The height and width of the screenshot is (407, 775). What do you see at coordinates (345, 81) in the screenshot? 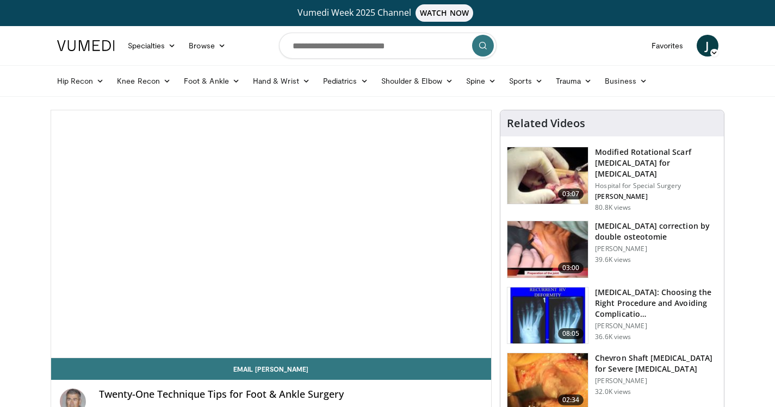
I see `a: Pediatrics` at bounding box center [345, 81].